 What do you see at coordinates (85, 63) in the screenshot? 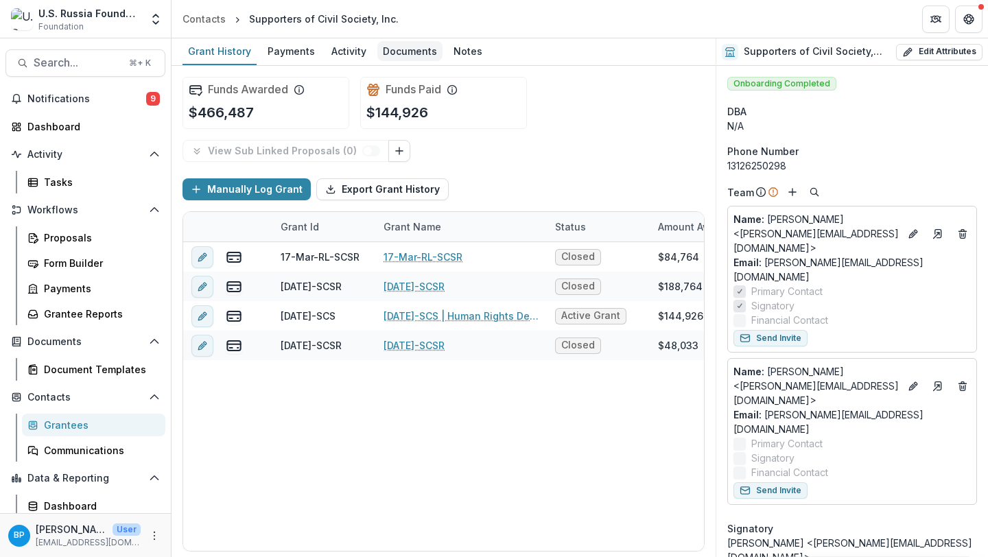
I see `button: Search...` at bounding box center [85, 63].